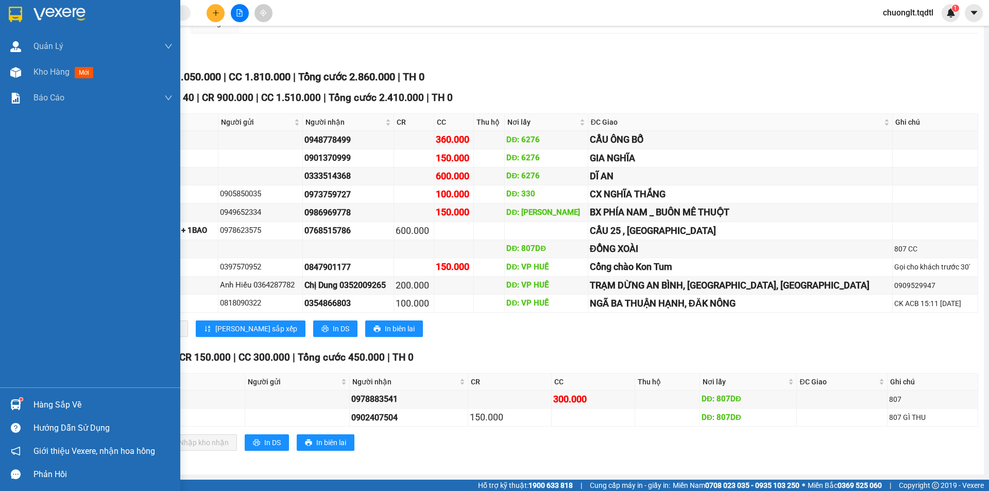  Describe the element at coordinates (348, 267) in the screenshot. I see `div: 0847901177` at that location.